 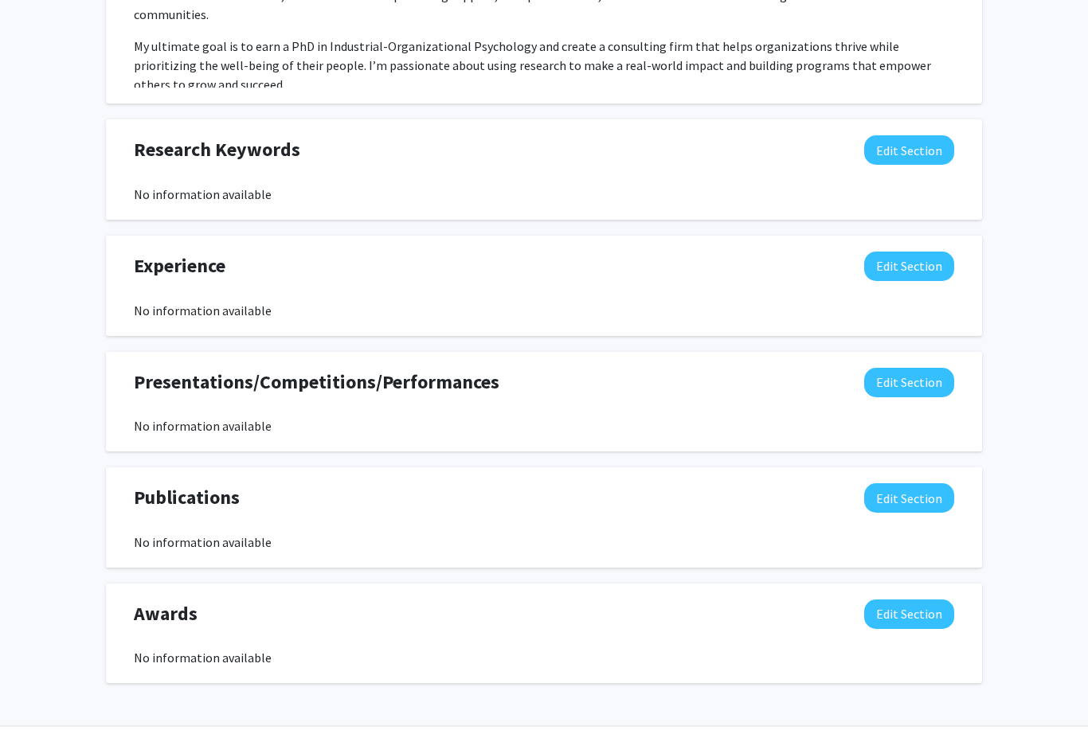 I want to click on button: Edit Awards, so click(x=909, y=614).